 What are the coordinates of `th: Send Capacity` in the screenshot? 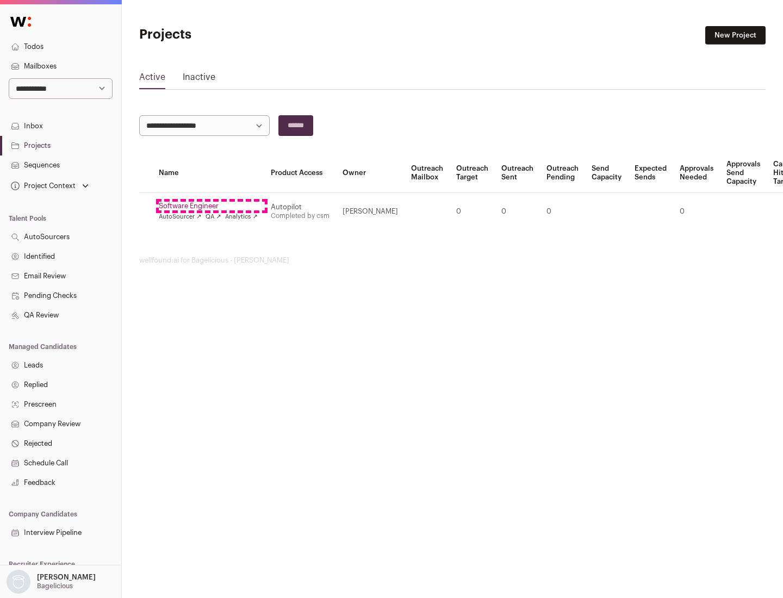 It's located at (606, 173).